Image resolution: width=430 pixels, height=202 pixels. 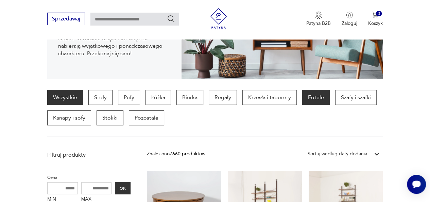 I want to click on p: Regały, so click(x=223, y=97).